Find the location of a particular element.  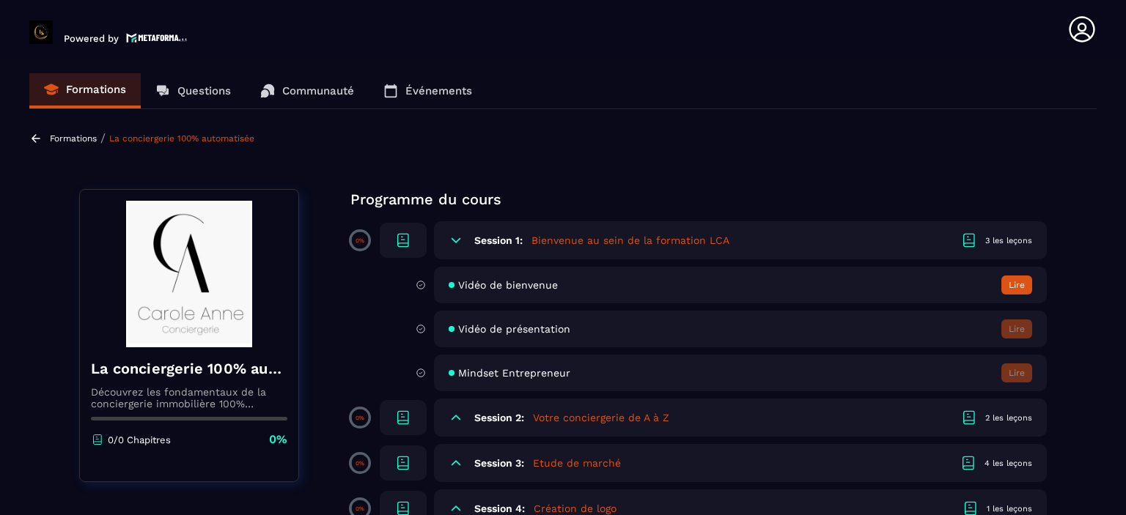

h4: La conciergerie 100% automatisée is located at coordinates (189, 369).